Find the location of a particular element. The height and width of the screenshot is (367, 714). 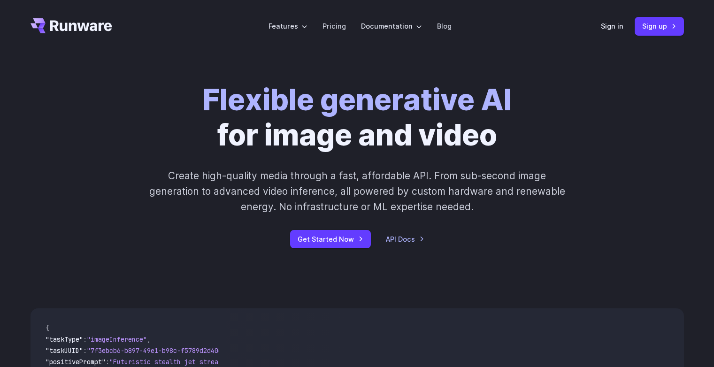

label: Features is located at coordinates (288, 26).